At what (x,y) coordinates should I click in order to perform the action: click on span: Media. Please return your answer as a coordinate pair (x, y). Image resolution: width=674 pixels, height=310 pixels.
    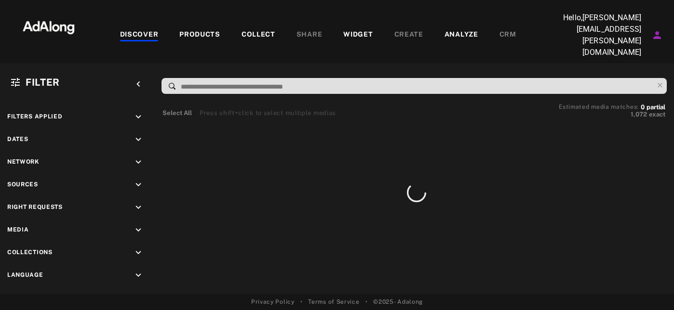
    Looking at the image, I should click on (18, 230).